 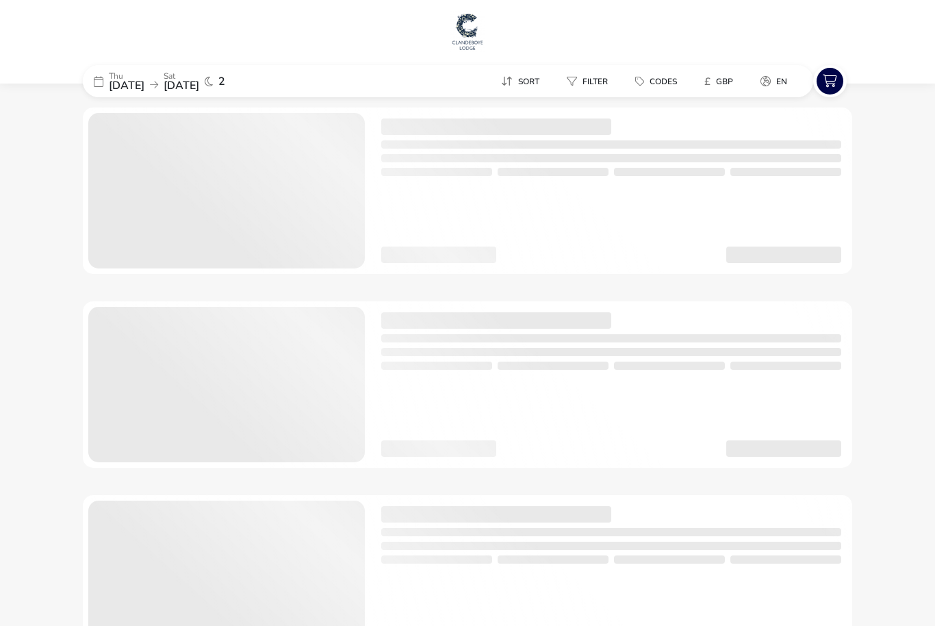 What do you see at coordinates (529, 81) in the screenshot?
I see `span: Sort` at bounding box center [529, 81].